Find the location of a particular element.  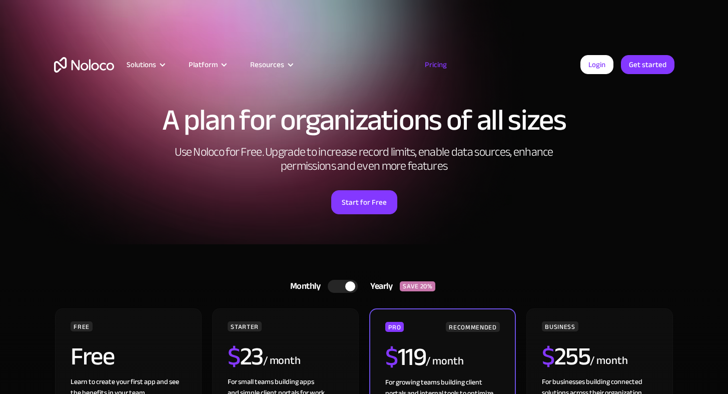

div: Yearly is located at coordinates (379, 286).